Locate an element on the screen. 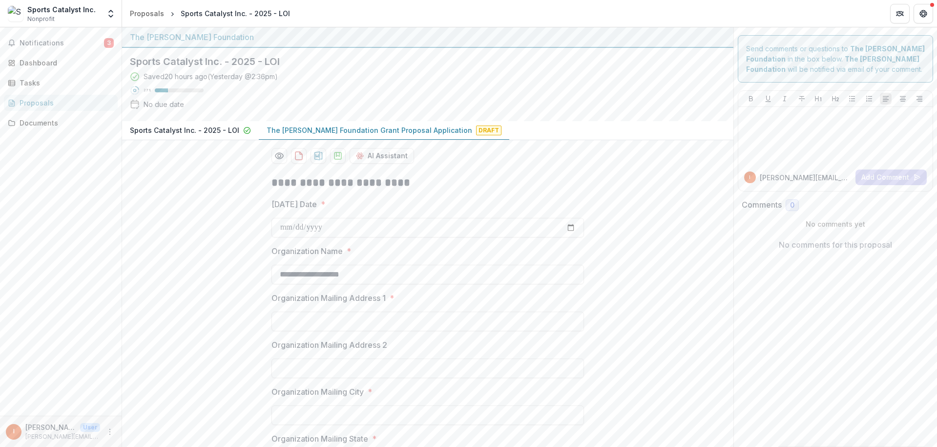 The image size is (937, 447). div: Sports Catalyst Inc. is located at coordinates (62, 9).